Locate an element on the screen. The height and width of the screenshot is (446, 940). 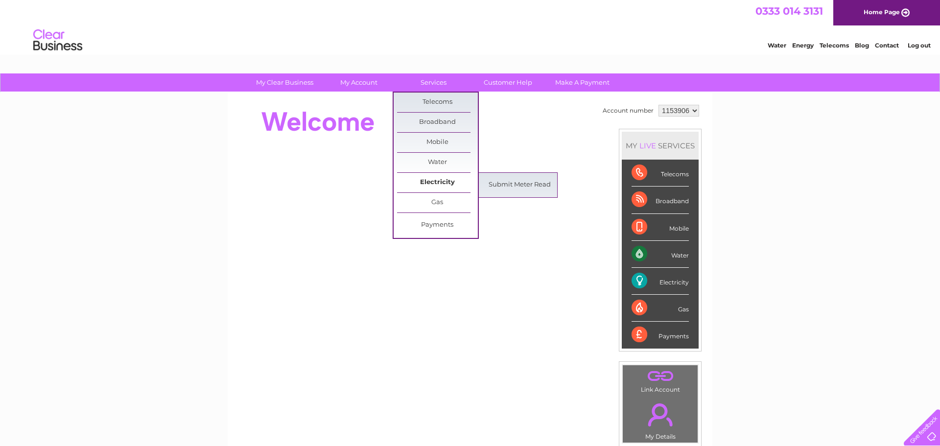
a: Payments is located at coordinates (437, 225).